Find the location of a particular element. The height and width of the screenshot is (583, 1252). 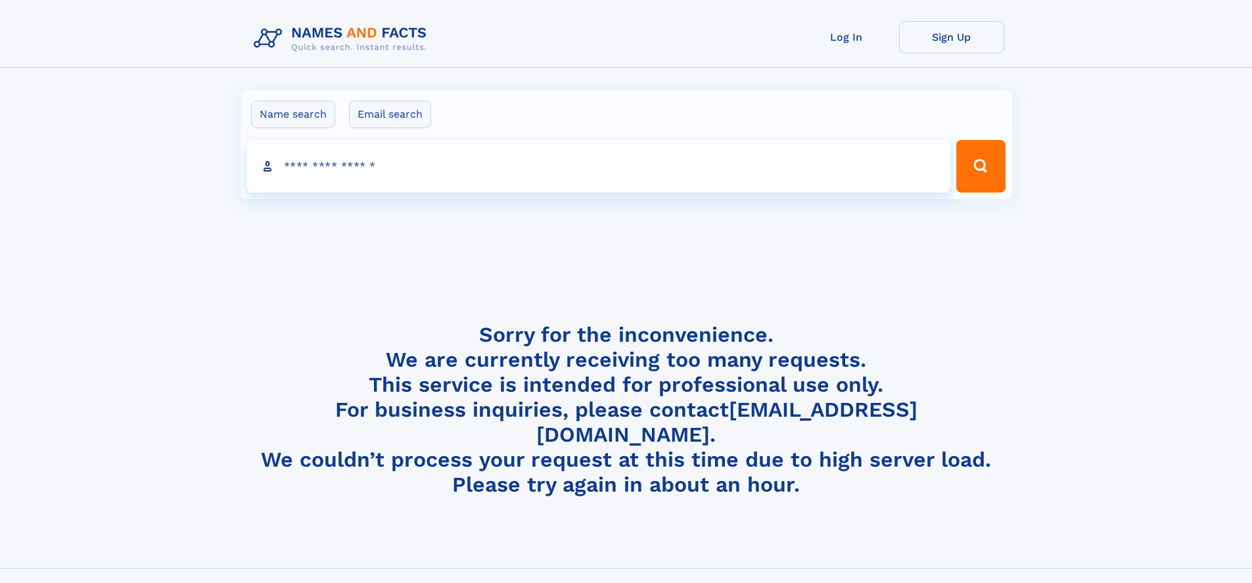

label: Email search is located at coordinates (390, 114).